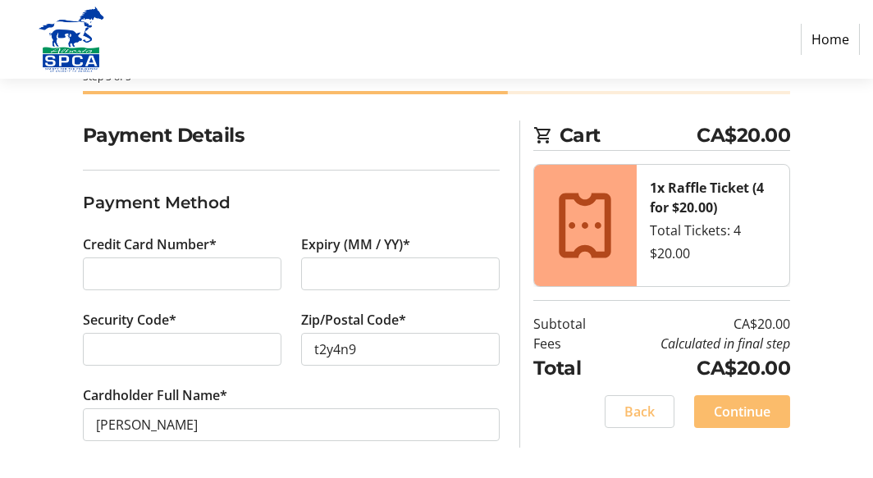  What do you see at coordinates (149, 244) in the screenshot?
I see `label: Credit Card Number*` at bounding box center [149, 244].